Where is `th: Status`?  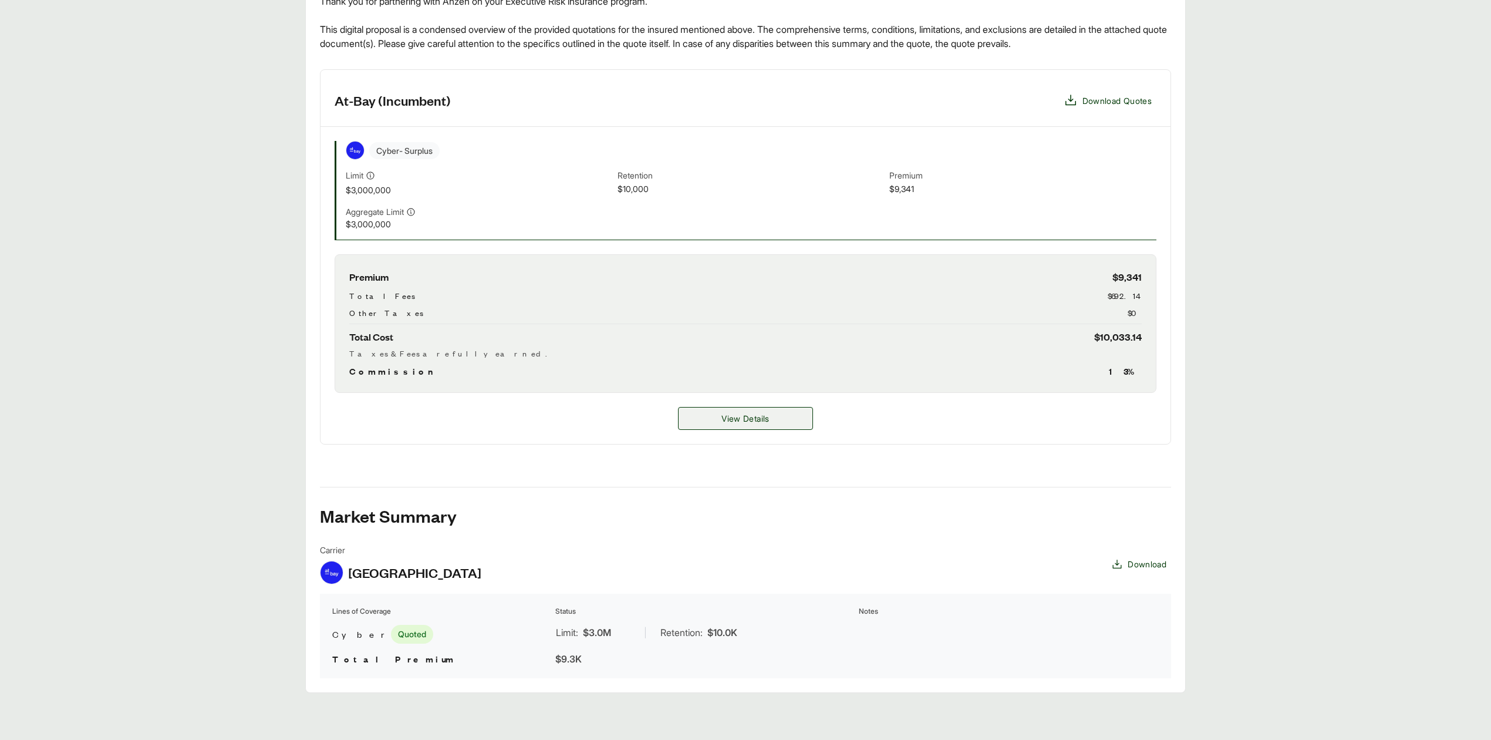
th: Status is located at coordinates (705, 611).